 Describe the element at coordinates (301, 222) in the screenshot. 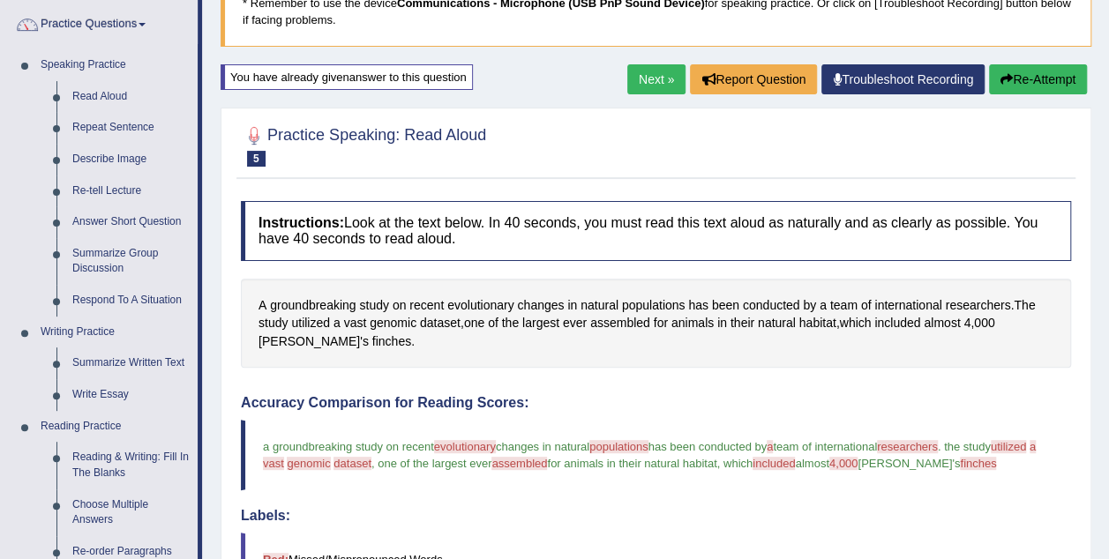

I see `b: Instructions:` at that location.